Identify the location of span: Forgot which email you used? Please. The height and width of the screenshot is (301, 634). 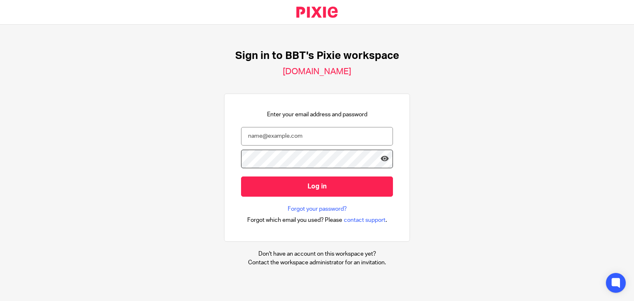
(295, 220).